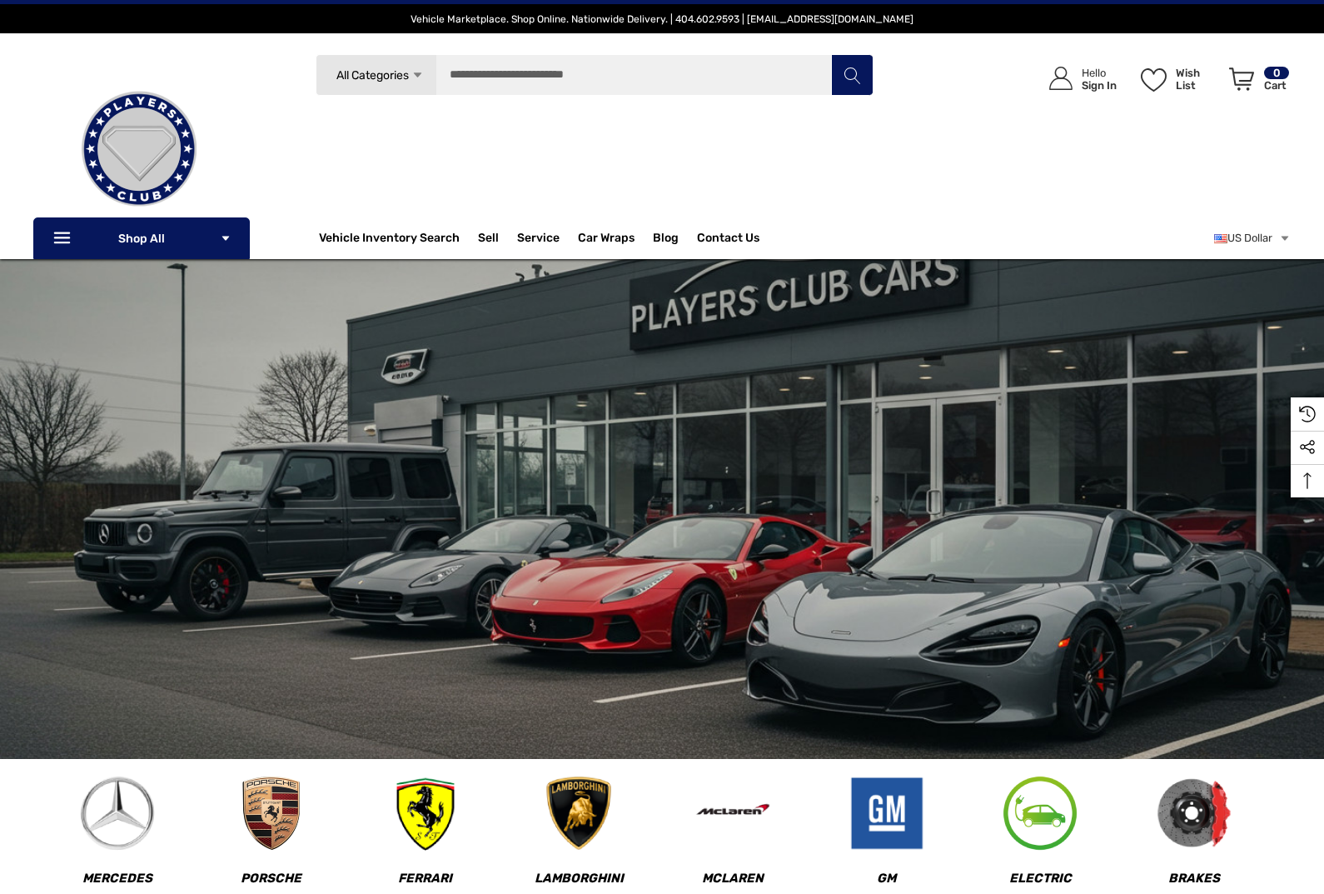  I want to click on a: USD, so click(1253, 238).